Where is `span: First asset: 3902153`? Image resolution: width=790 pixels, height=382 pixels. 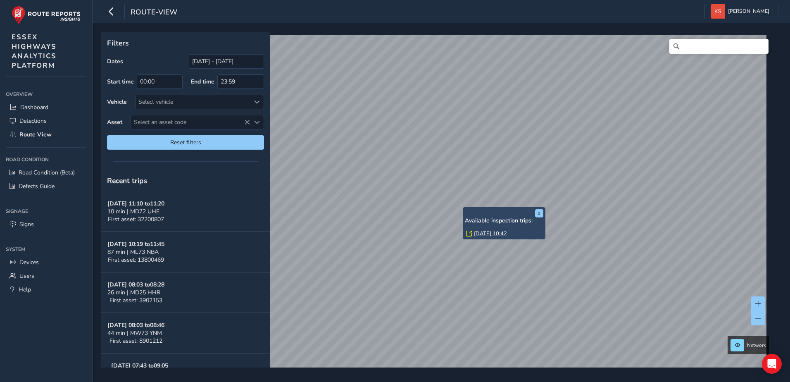 span: First asset: 3902153 is located at coordinates (136, 300).